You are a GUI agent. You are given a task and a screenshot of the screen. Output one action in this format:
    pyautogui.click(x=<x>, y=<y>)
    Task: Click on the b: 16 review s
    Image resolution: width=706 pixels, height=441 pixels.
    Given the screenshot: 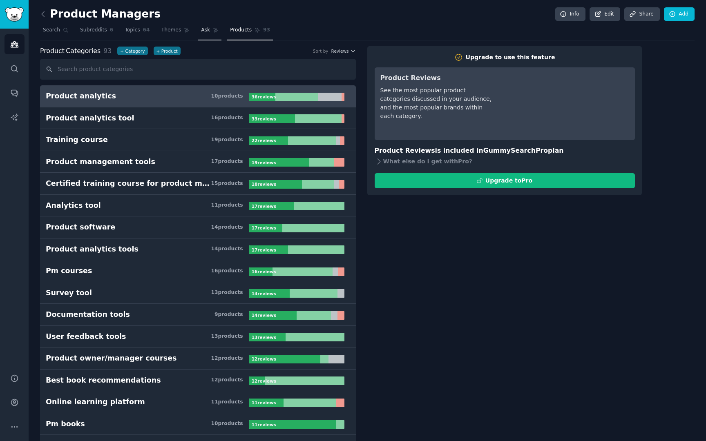 What is the action you would take?
    pyautogui.click(x=264, y=272)
    